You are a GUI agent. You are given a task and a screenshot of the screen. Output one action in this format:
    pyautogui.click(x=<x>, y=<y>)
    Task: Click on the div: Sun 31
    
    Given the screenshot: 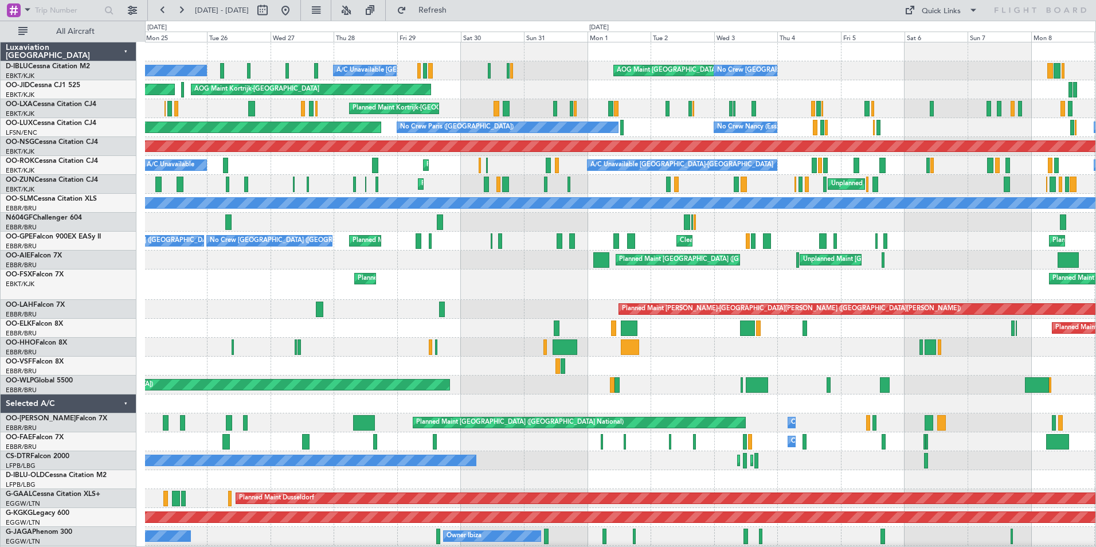 What is the action you would take?
    pyautogui.click(x=555, y=37)
    